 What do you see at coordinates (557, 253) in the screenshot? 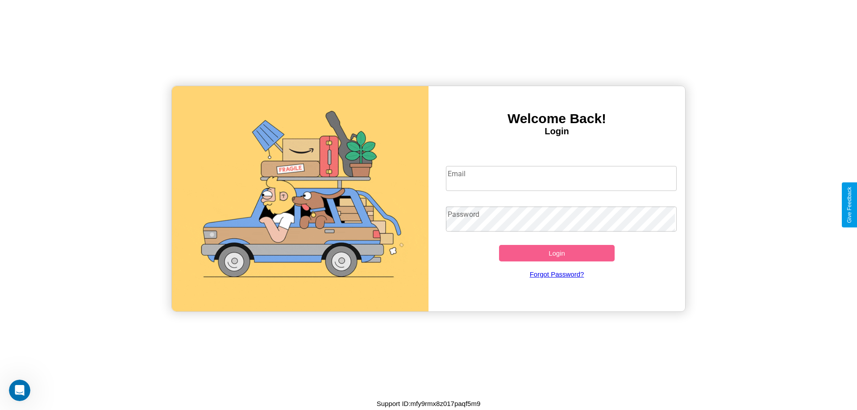
I see `button: Login` at bounding box center [557, 253].